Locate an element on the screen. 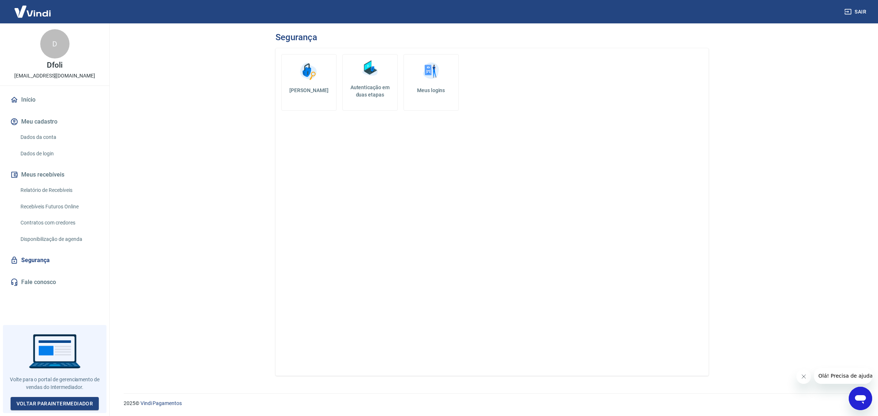 The height and width of the screenshot is (416, 878). a: Vindi Pagamentos is located at coordinates (161, 404).